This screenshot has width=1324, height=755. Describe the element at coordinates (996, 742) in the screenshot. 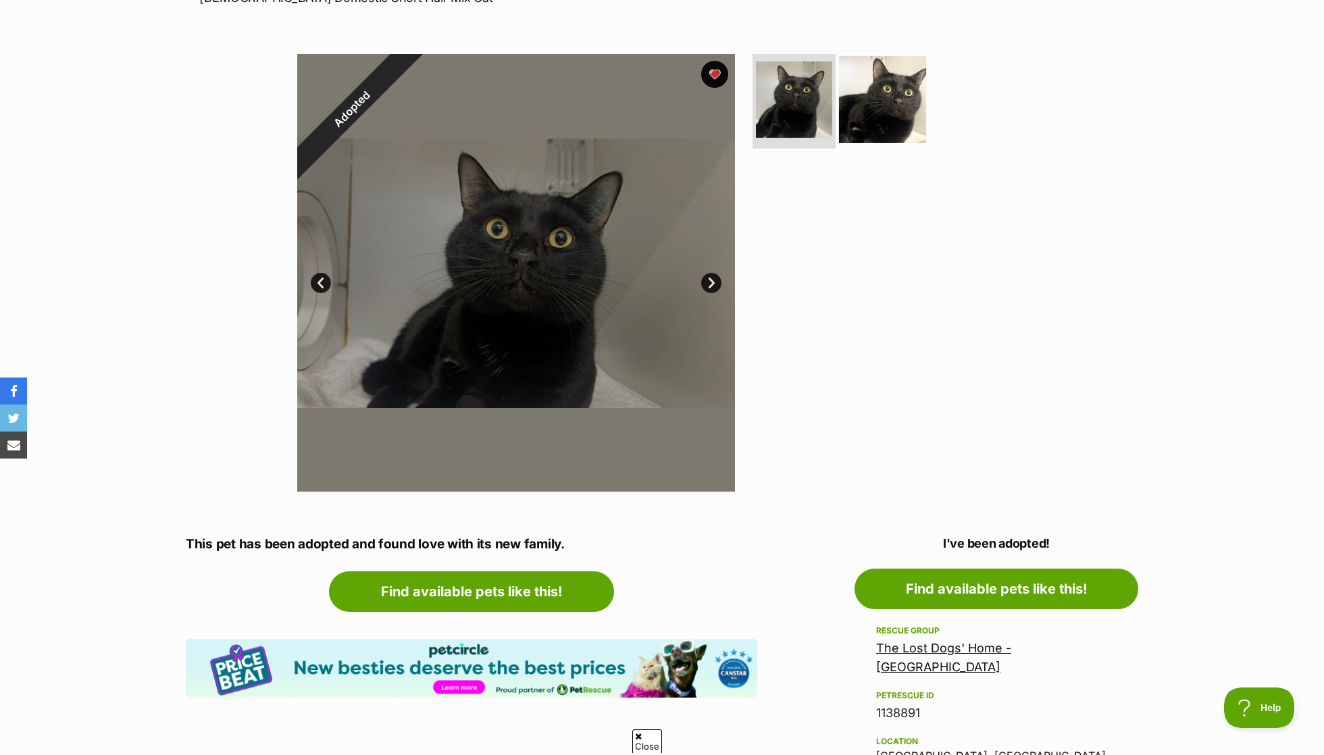

I see `div: Location` at that location.